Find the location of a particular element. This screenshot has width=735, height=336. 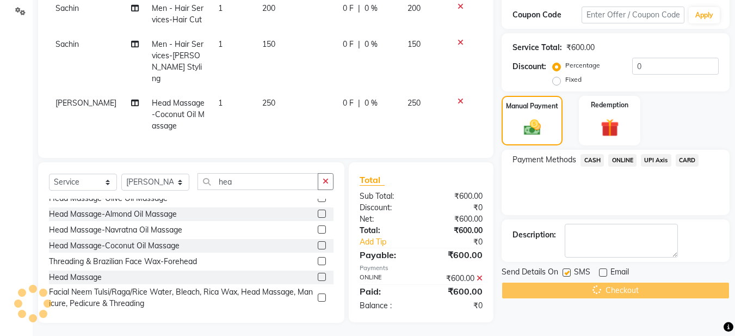

span: ONLINE is located at coordinates (622, 160).